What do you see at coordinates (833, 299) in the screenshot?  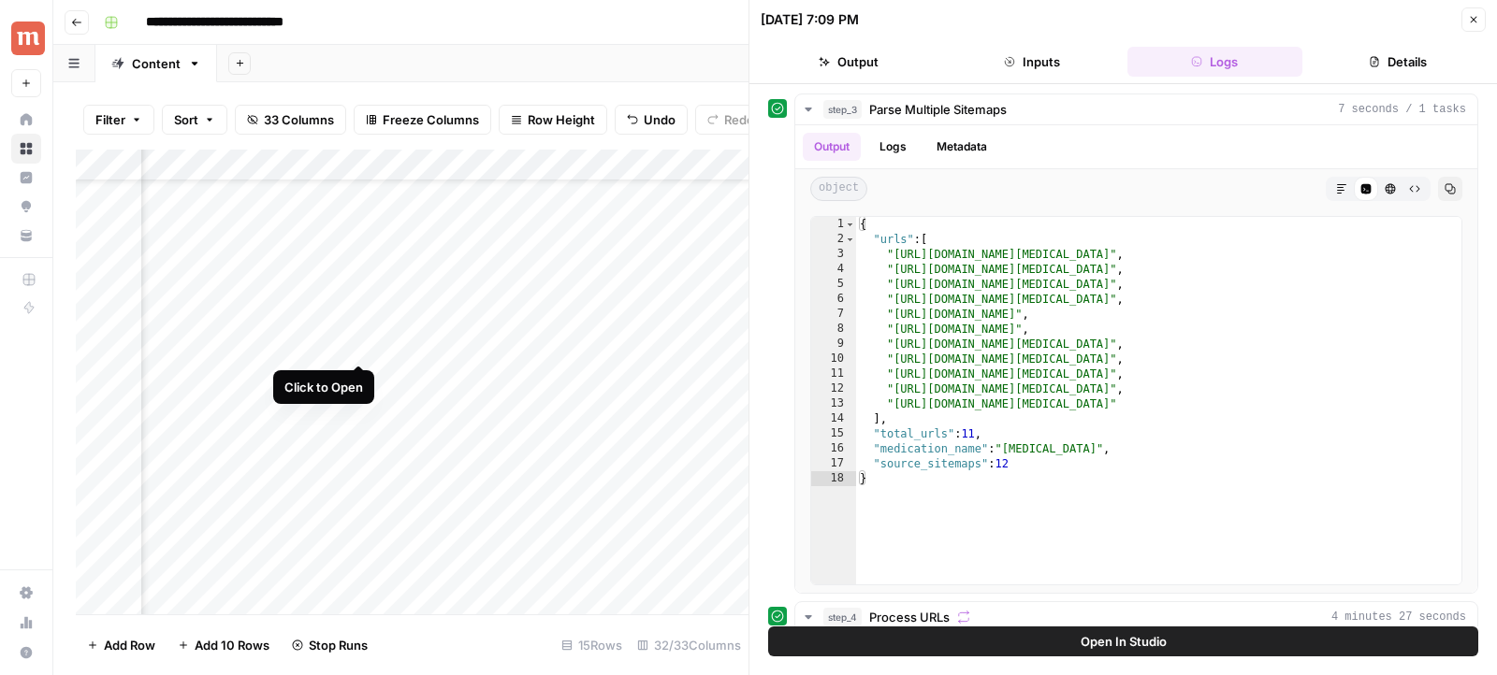 I see `div: 6` at bounding box center [833, 299].